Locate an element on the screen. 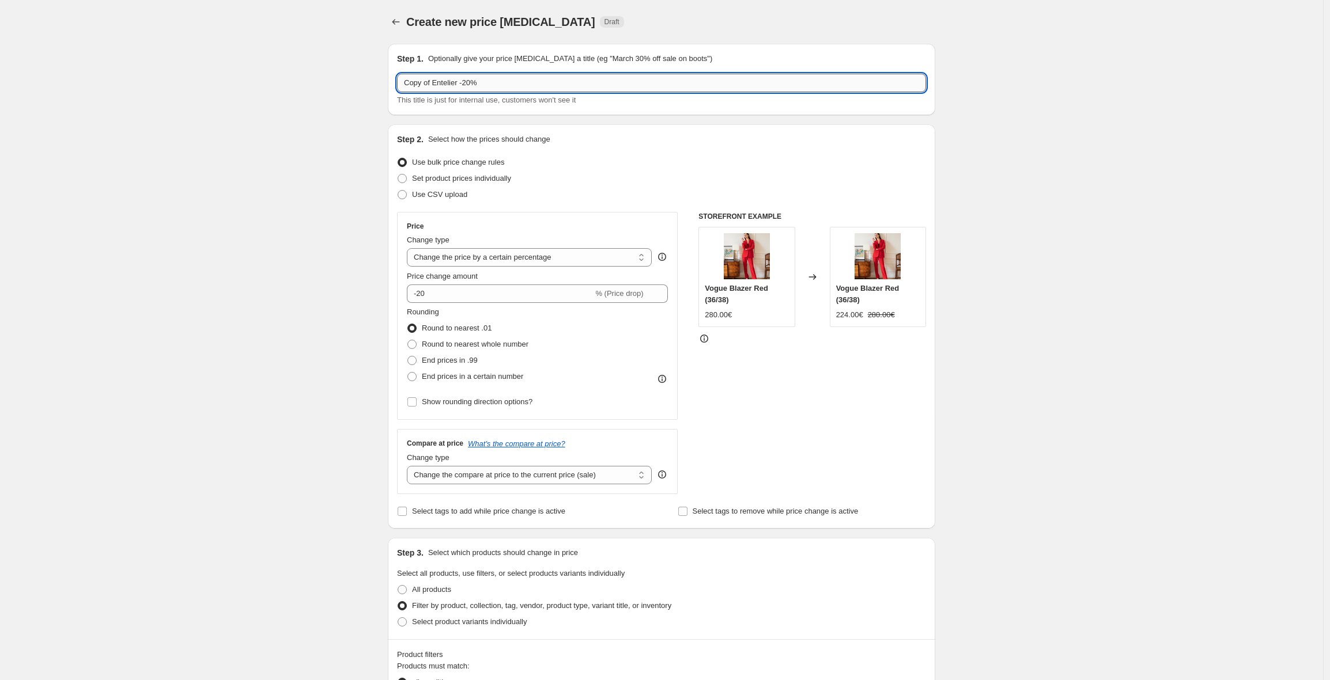 The image size is (1330, 680). span: Rounding is located at coordinates (423, 312).